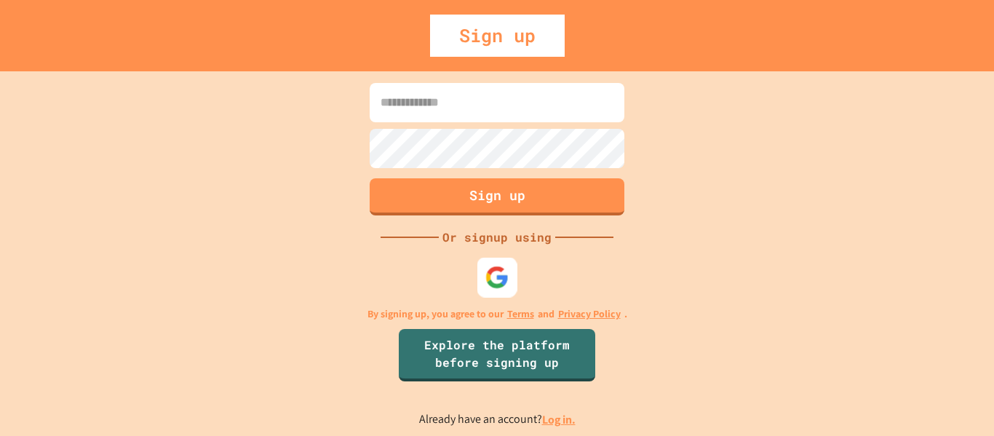  What do you see at coordinates (497, 36) in the screenshot?
I see `div: Sign up` at bounding box center [497, 36].